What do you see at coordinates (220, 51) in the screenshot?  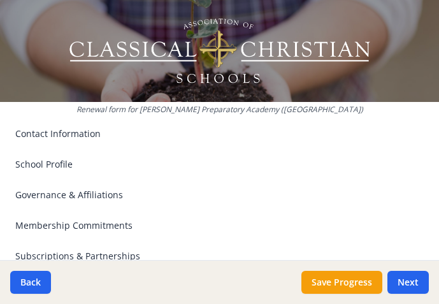 I see `img: Logo` at bounding box center [220, 51].